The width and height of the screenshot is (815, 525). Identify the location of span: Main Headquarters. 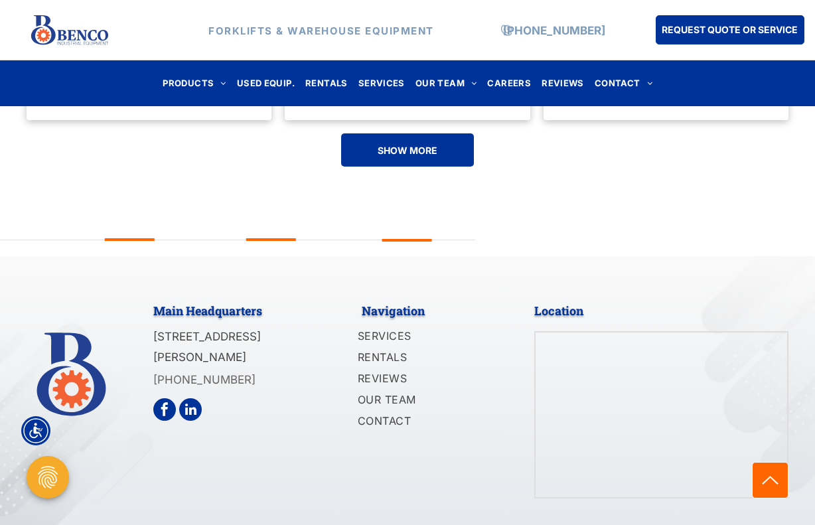
(208, 311).